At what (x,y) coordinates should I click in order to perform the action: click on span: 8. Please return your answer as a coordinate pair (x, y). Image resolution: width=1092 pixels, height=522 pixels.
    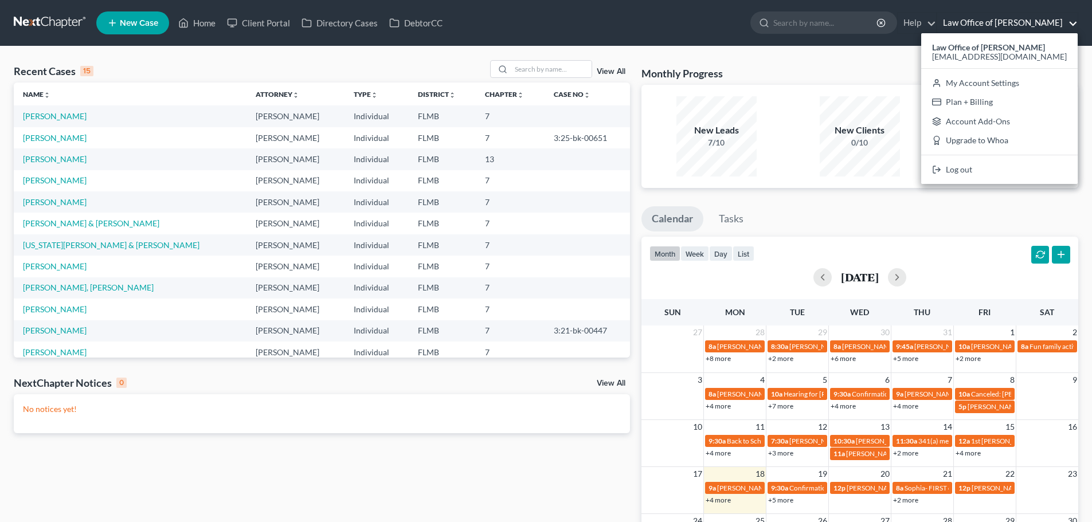
    Looking at the image, I should click on (1013, 380).